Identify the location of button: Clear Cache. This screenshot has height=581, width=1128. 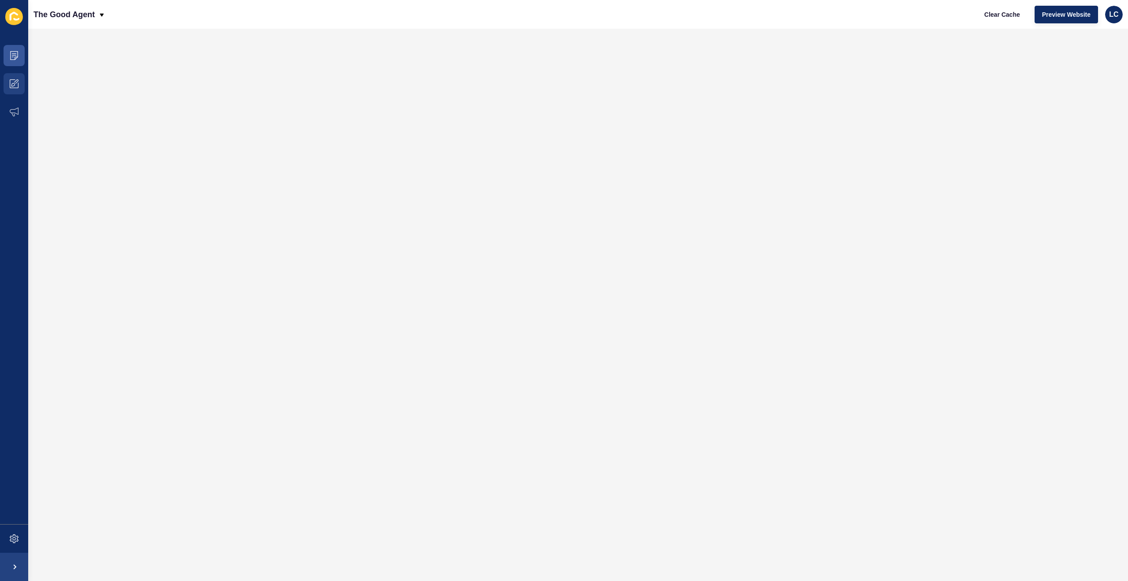
(1002, 15).